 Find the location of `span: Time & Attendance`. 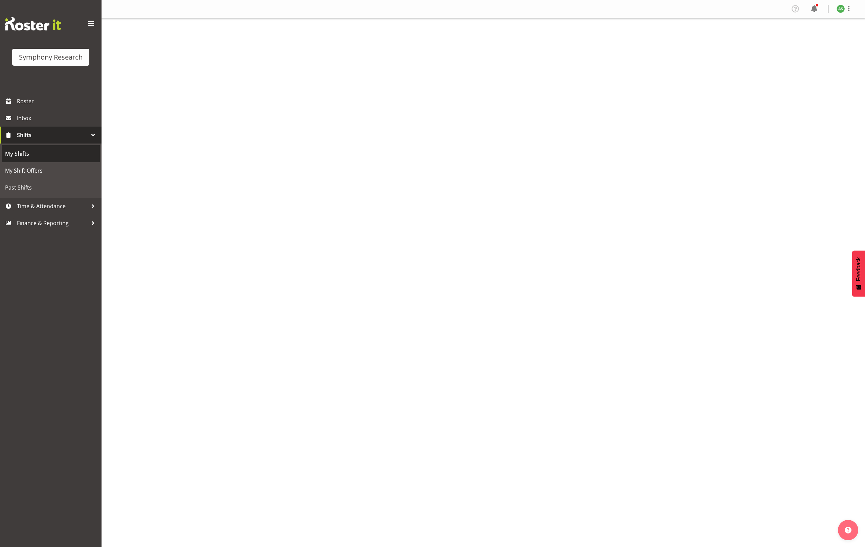

span: Time & Attendance is located at coordinates (52, 206).